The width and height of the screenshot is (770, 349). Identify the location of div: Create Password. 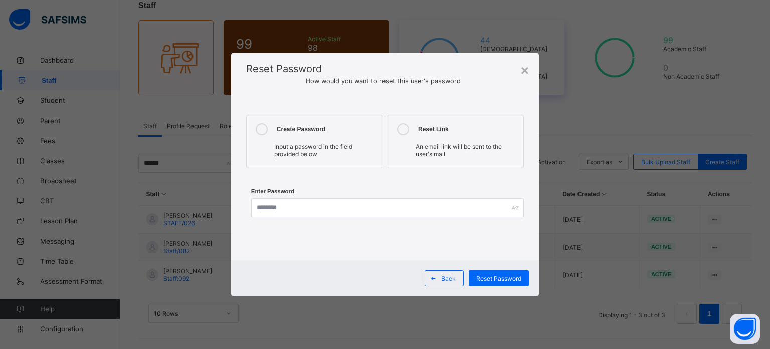
(327, 129).